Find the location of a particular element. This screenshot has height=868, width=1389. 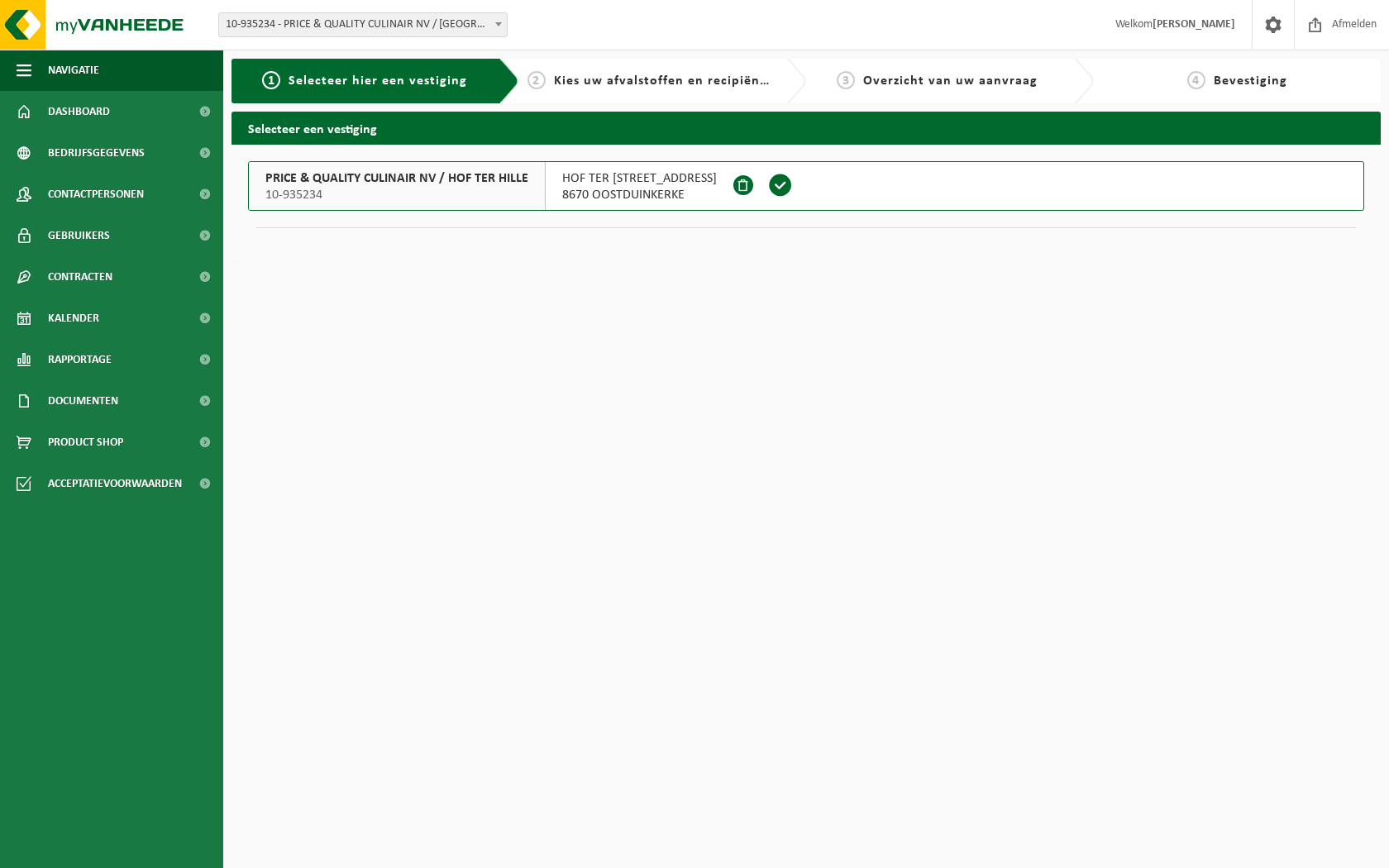

span: Rapportage is located at coordinates (79, 360).